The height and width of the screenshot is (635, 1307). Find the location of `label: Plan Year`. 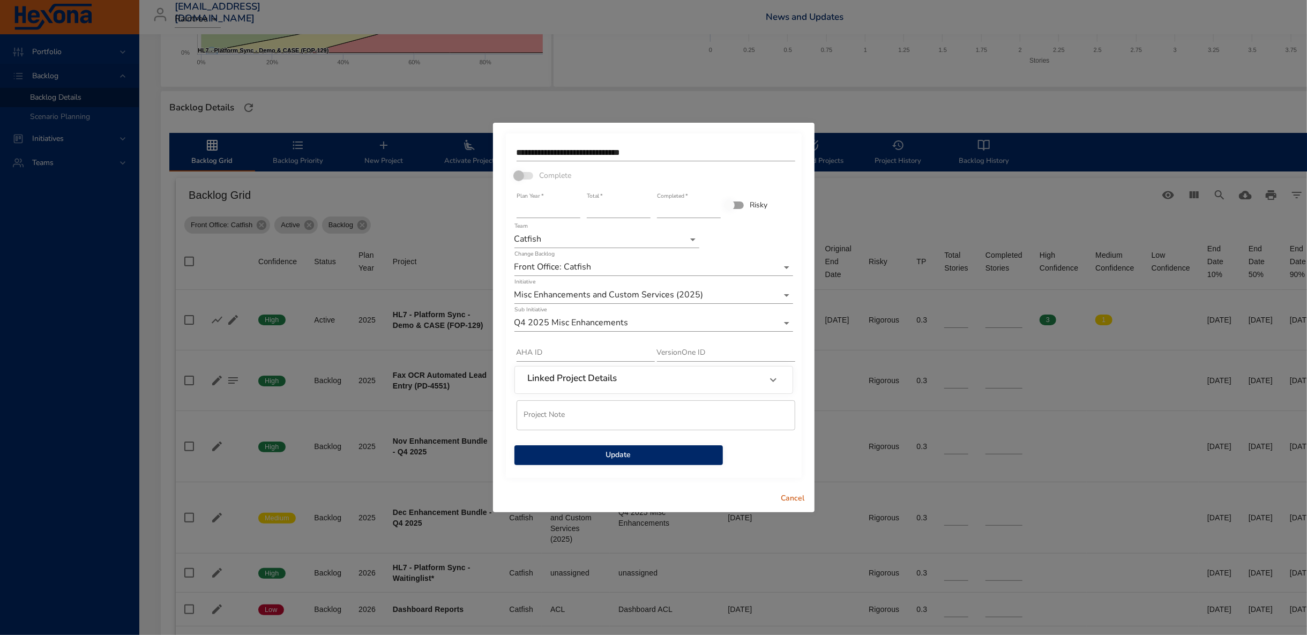

label: Plan Year is located at coordinates (530, 196).